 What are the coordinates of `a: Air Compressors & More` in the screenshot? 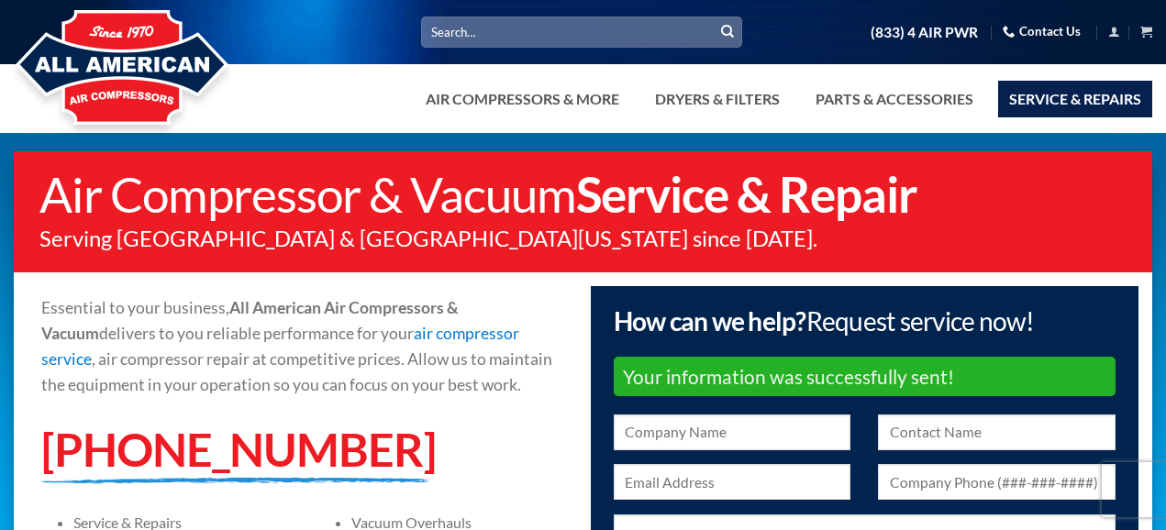 It's located at (522, 99).